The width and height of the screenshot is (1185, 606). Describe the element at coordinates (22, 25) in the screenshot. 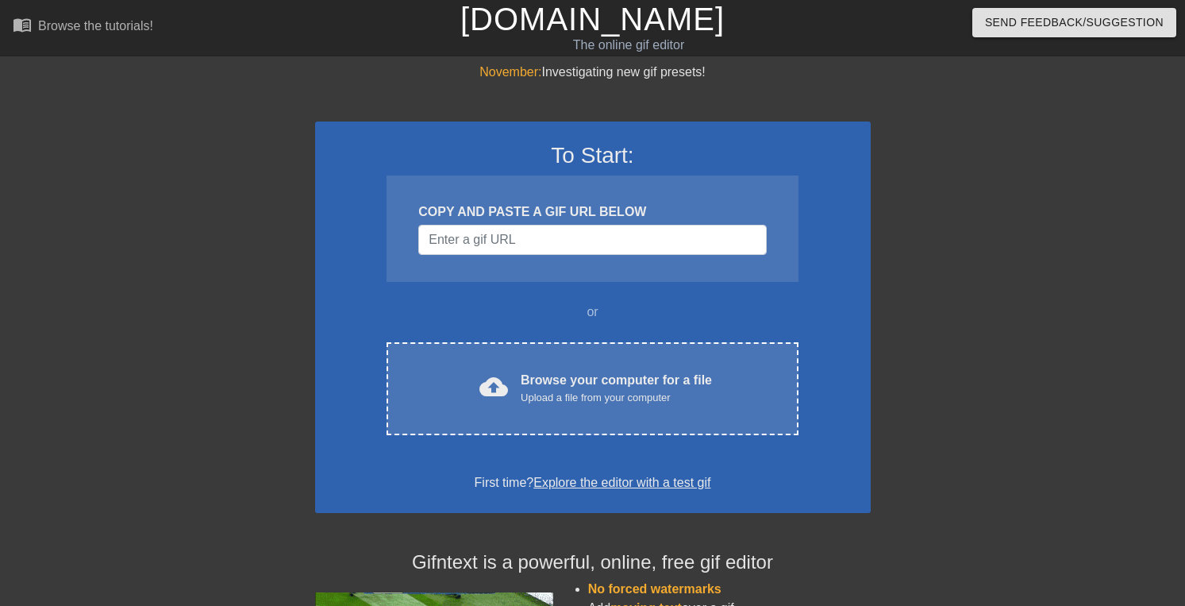

I see `span: menu_book` at that location.